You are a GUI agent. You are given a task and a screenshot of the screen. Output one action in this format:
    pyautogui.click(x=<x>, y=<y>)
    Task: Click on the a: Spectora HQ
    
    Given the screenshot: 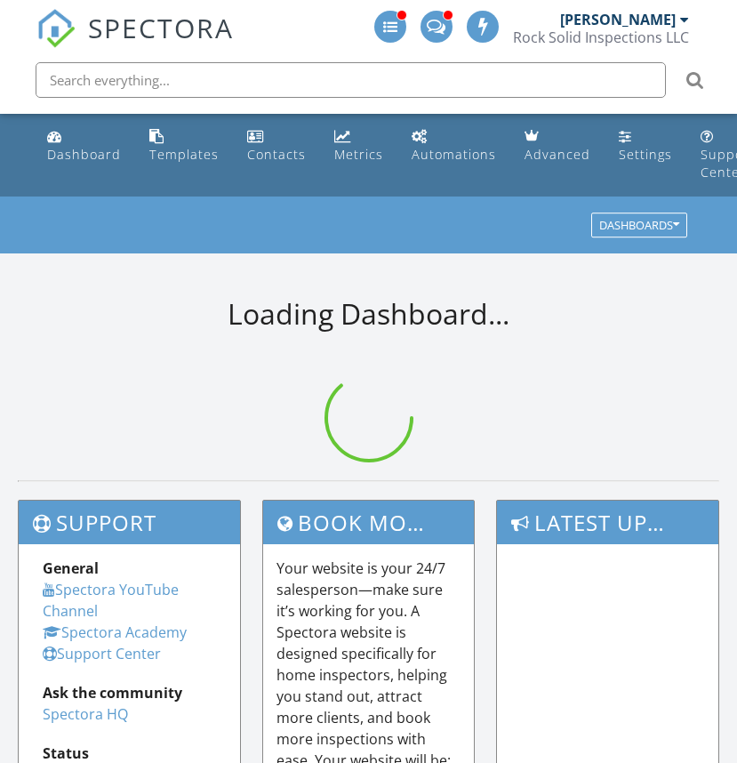 What is the action you would take?
    pyautogui.click(x=85, y=714)
    